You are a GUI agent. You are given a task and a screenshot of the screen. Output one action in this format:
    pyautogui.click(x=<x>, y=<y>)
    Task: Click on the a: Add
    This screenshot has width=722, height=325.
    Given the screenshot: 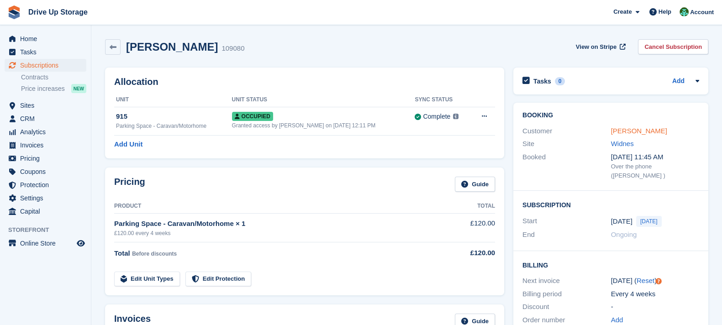 What is the action you would take?
    pyautogui.click(x=678, y=81)
    